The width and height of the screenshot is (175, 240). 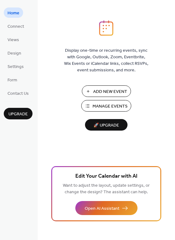 What do you see at coordinates (16, 66) in the screenshot?
I see `a: Settings` at bounding box center [16, 66].